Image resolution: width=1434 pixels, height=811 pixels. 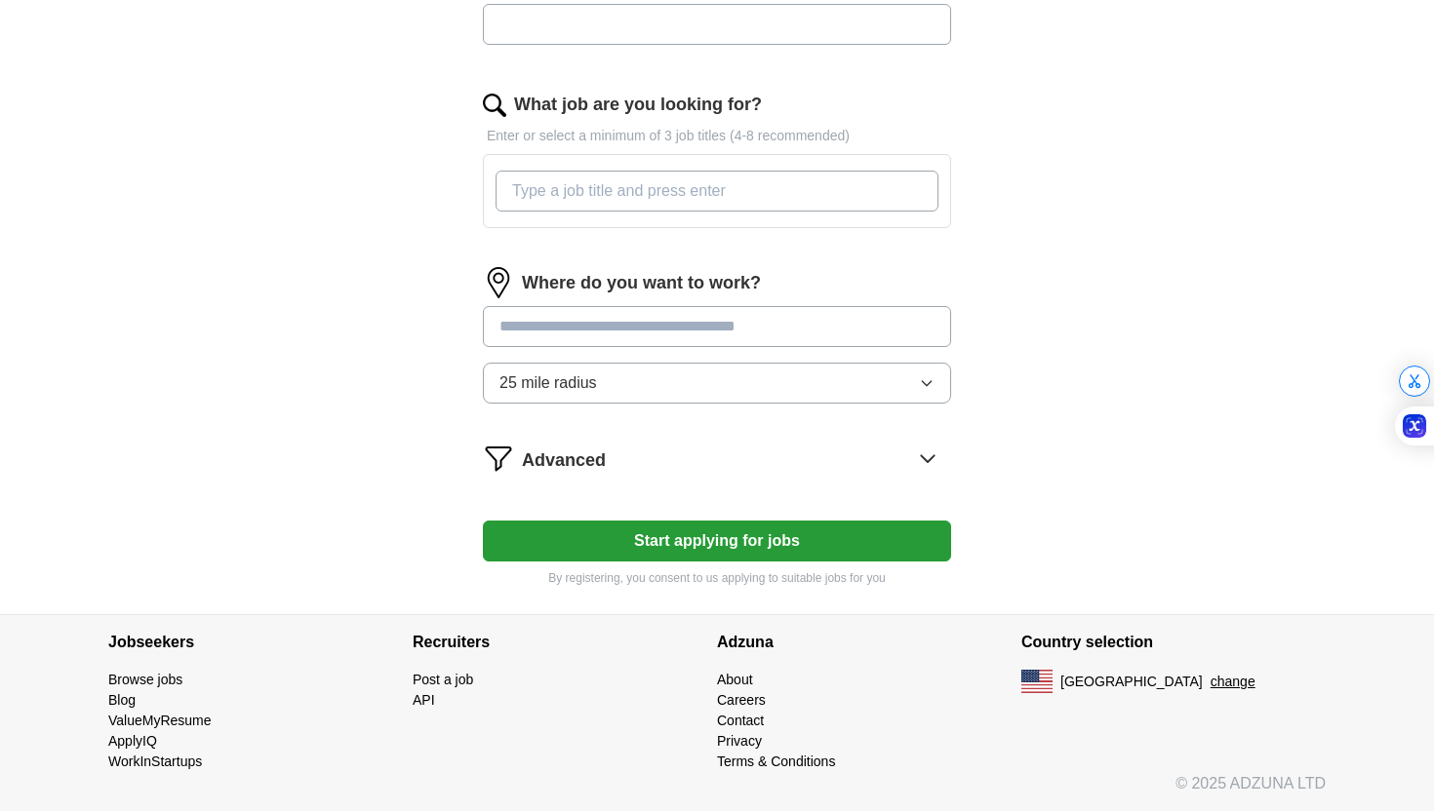 I want to click on h4: Country selection, so click(x=1173, y=643).